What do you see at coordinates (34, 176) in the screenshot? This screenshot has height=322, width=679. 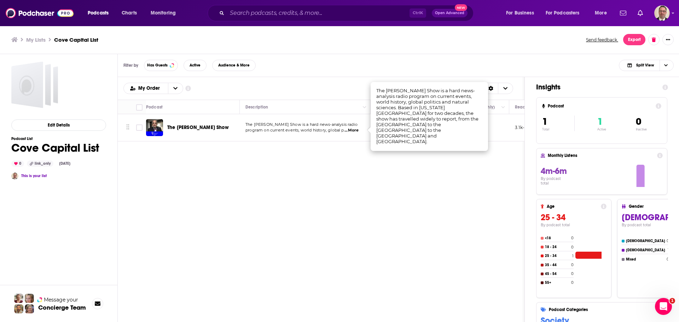 I see `a: This is your list` at bounding box center [34, 176].